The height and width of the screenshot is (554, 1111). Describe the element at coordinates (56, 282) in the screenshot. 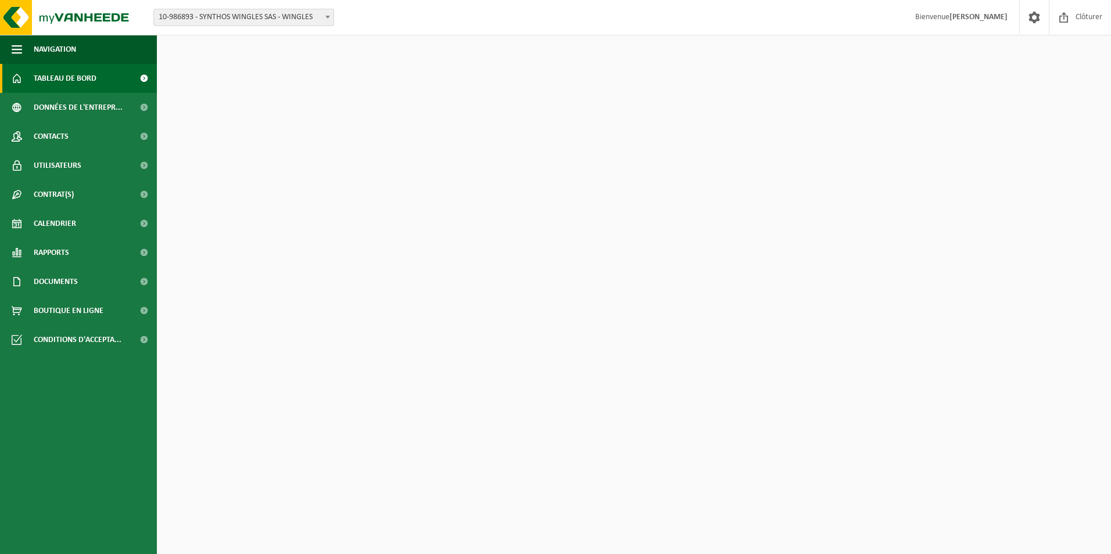

I see `span: Documents` at that location.